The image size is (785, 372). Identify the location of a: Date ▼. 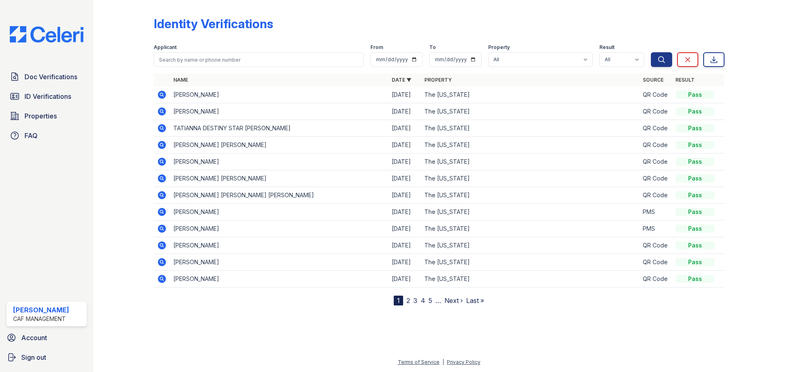
(401, 80).